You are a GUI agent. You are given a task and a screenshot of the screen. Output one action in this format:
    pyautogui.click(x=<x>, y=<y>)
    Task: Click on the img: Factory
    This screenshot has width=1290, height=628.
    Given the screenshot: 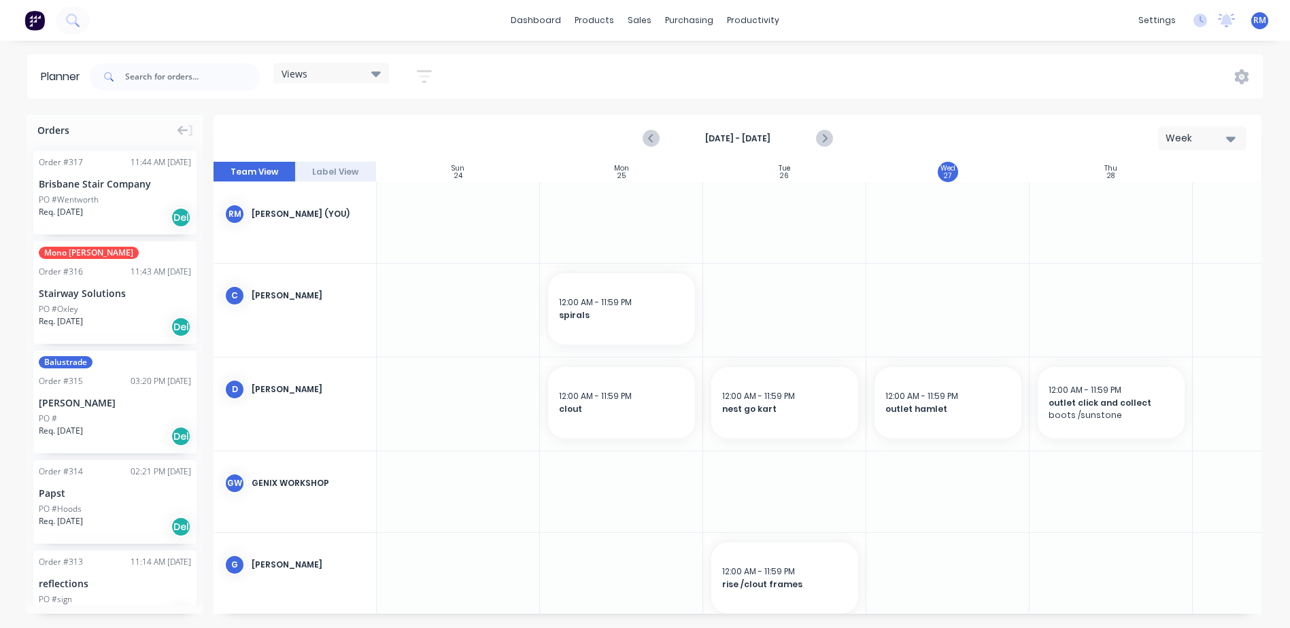 What is the action you would take?
    pyautogui.click(x=35, y=20)
    